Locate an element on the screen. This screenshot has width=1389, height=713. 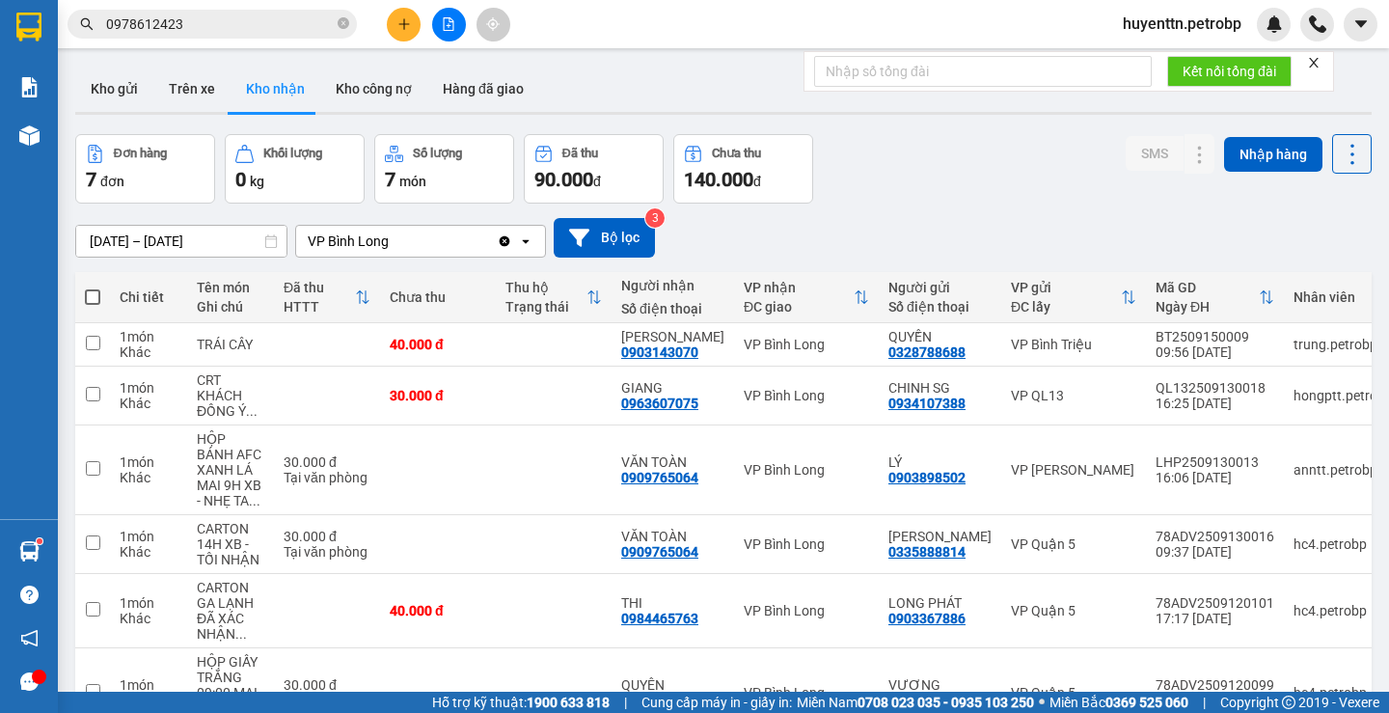
strong: 0369 525 060 is located at coordinates (1147, 702).